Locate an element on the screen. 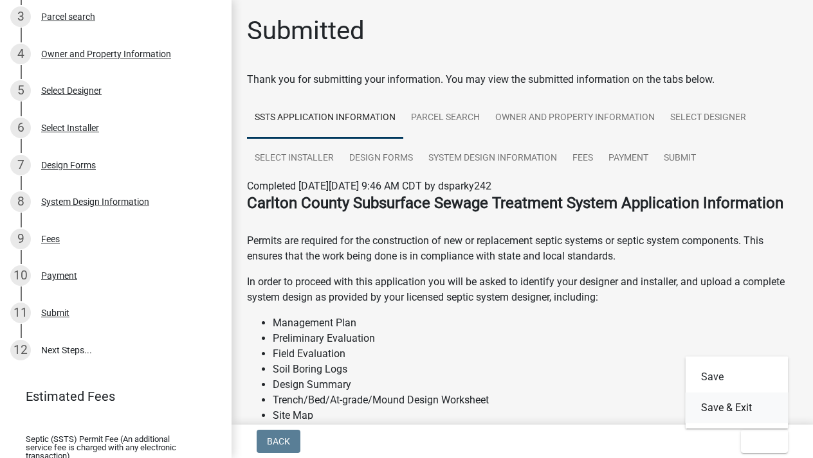  li: Field Evaluation is located at coordinates (535, 354).